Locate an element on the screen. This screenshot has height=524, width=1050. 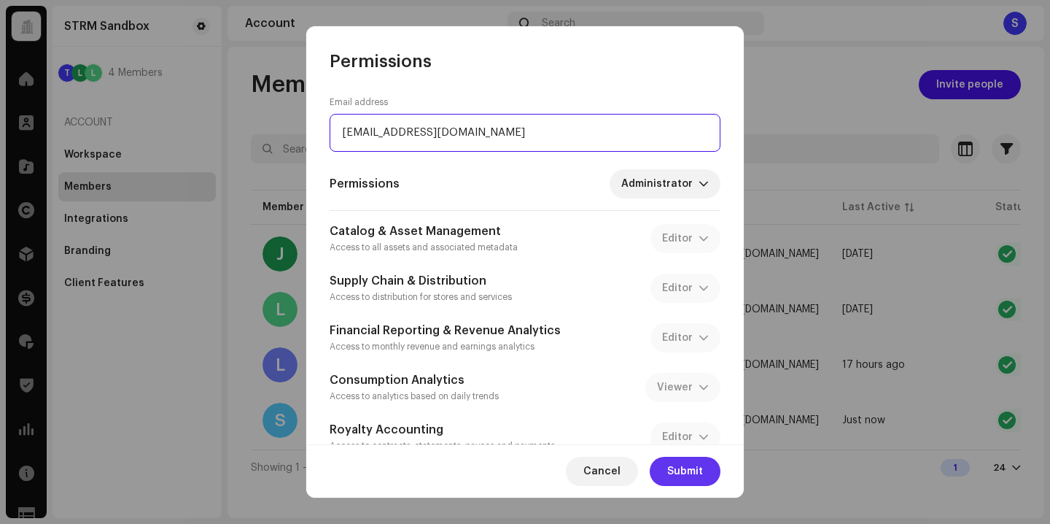
input: Type Email is located at coordinates (525, 133).